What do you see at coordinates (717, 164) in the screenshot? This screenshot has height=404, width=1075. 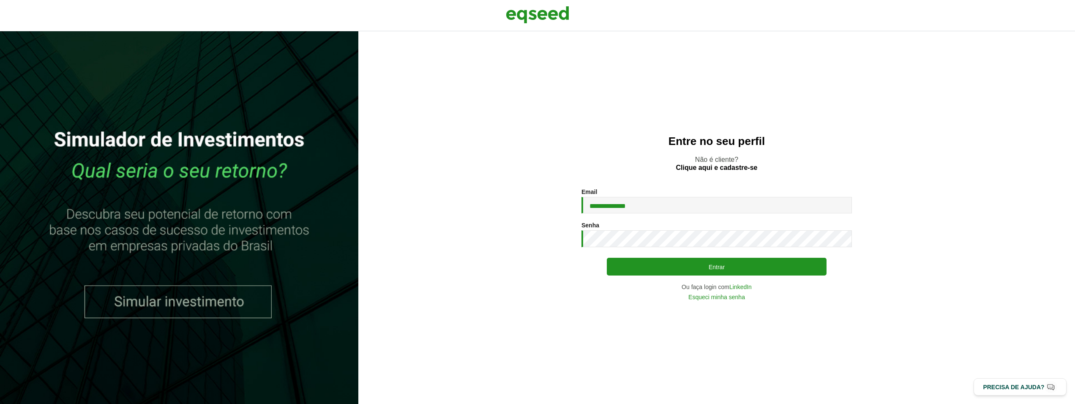 I see `p: Não é cliente?` at bounding box center [717, 164].